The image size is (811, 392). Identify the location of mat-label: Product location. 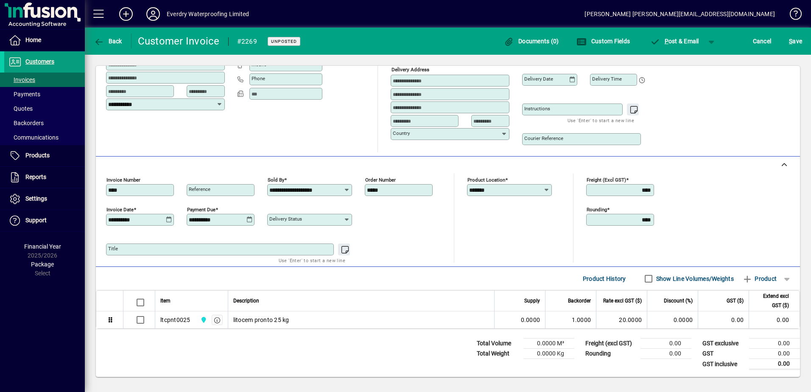
(486, 180).